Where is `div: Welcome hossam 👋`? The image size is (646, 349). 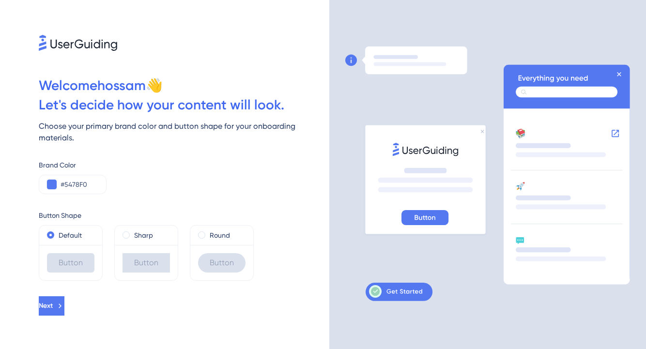
div: Welcome hossam 👋 is located at coordinates (184, 86).